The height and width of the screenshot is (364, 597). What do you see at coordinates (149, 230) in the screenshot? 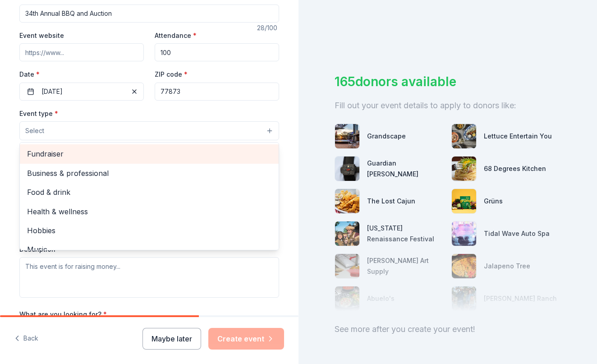
I see `span: Hobbies` at bounding box center [149, 230].